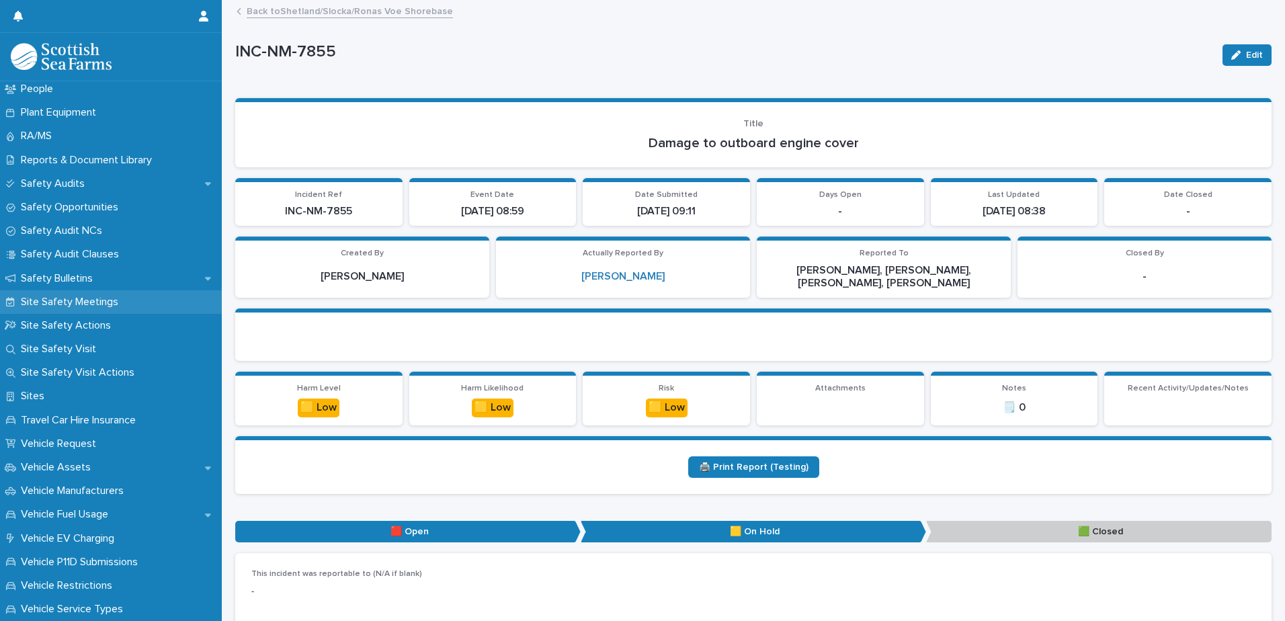 The width and height of the screenshot is (1285, 621). What do you see at coordinates (61, 112) in the screenshot?
I see `p: Plant Equipment` at bounding box center [61, 112].